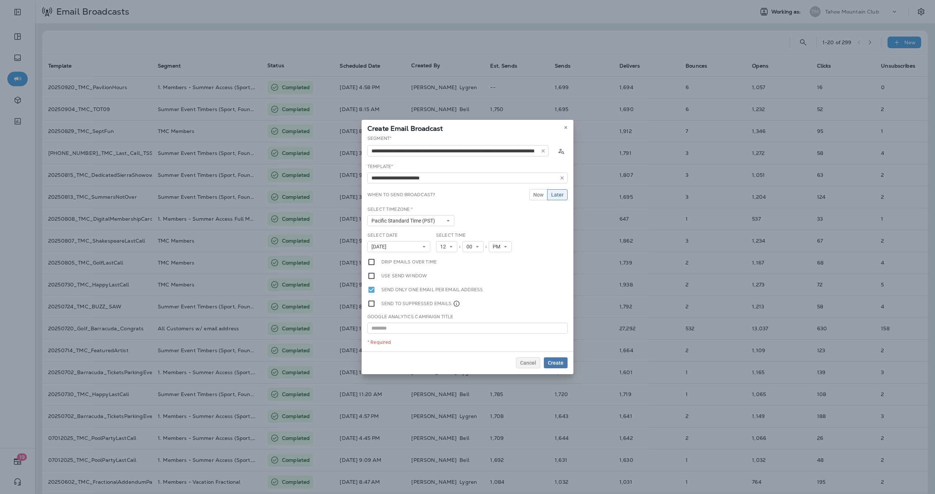  Describe the element at coordinates (383, 235) in the screenshot. I see `label: Select Date` at that location.